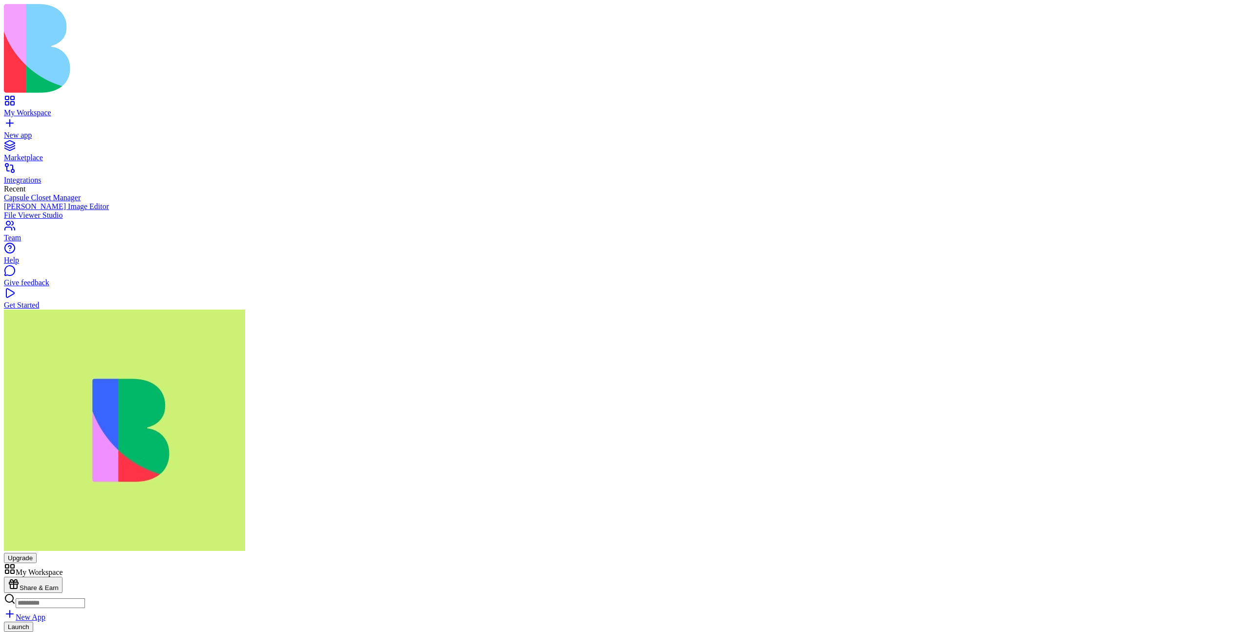  What do you see at coordinates (625, 108) in the screenshot?
I see `a: My Workspace` at bounding box center [625, 108].